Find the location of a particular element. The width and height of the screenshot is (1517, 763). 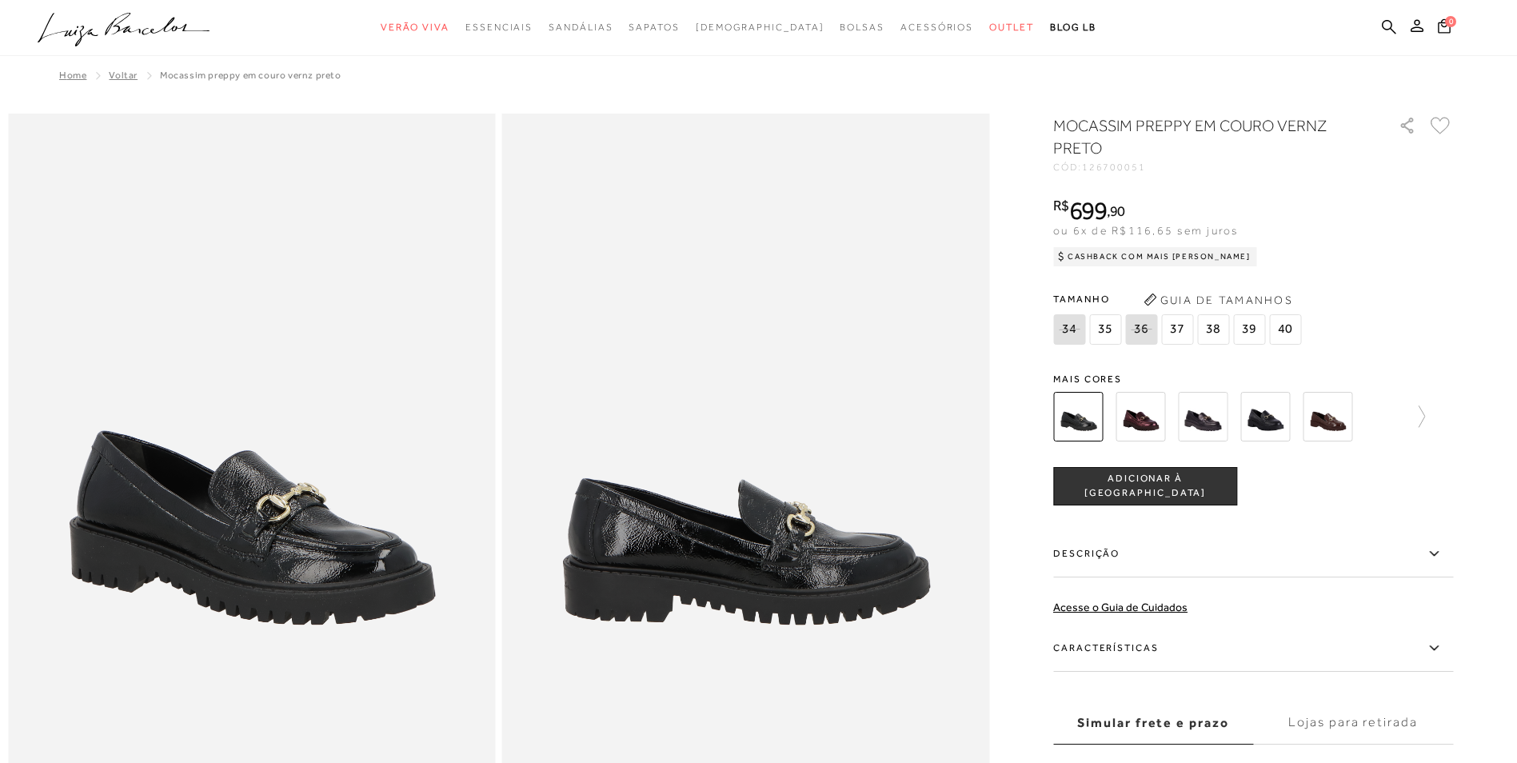

span: Outlet is located at coordinates (1012, 27).